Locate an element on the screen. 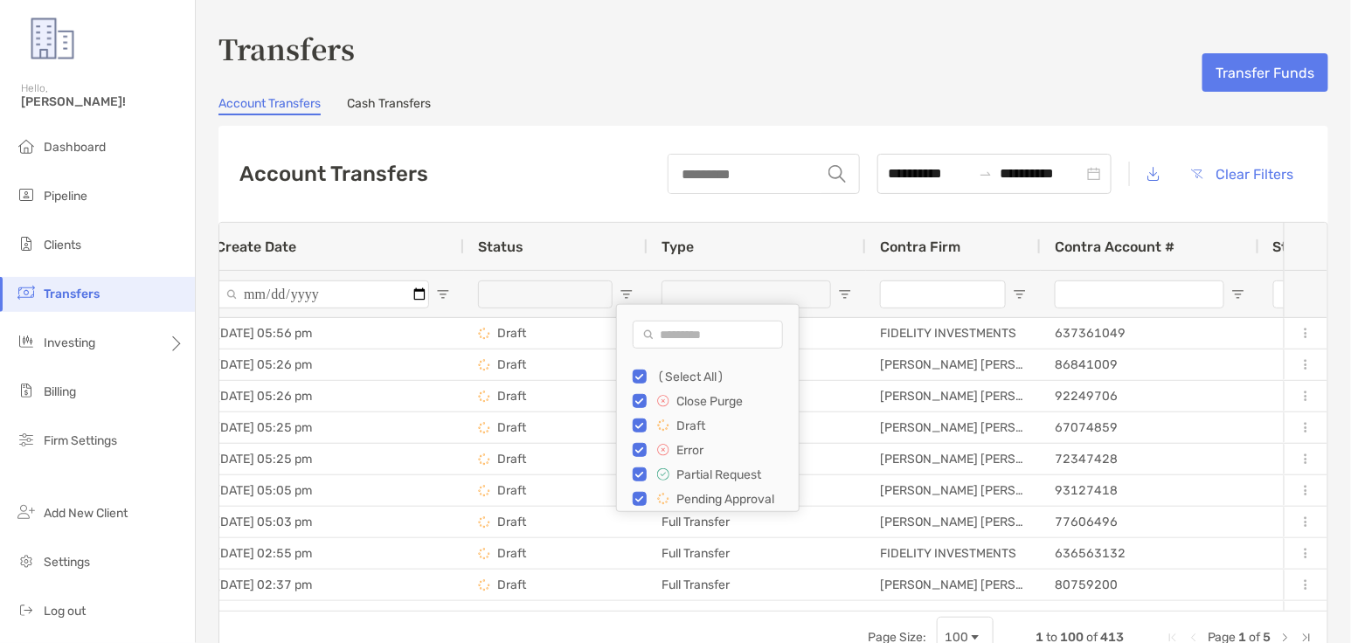 The width and height of the screenshot is (1351, 643). span: Contra Account # is located at coordinates (1114, 246).